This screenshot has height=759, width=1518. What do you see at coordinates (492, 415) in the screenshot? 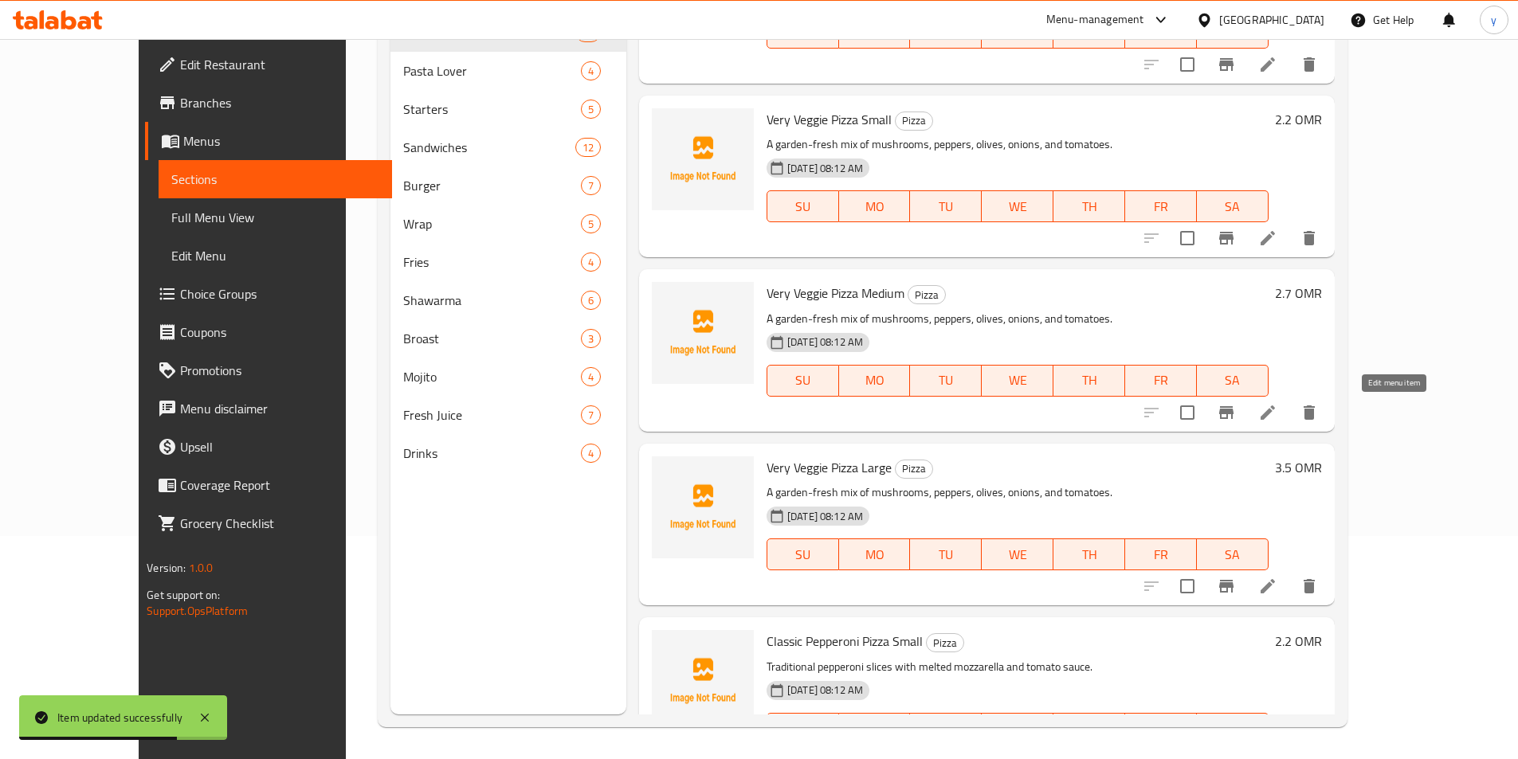
I see `div: Fresh Juice` at bounding box center [492, 415].